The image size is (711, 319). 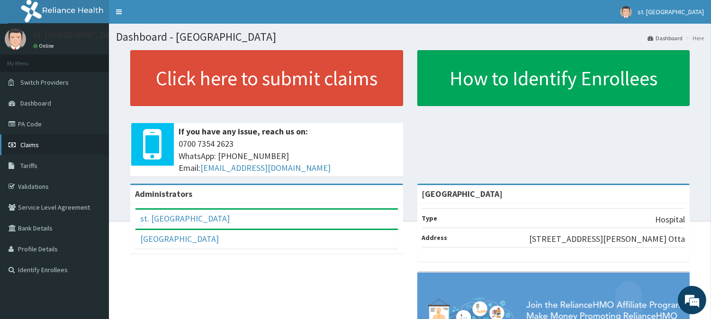 I want to click on a: Click here to submit claims, so click(x=267, y=78).